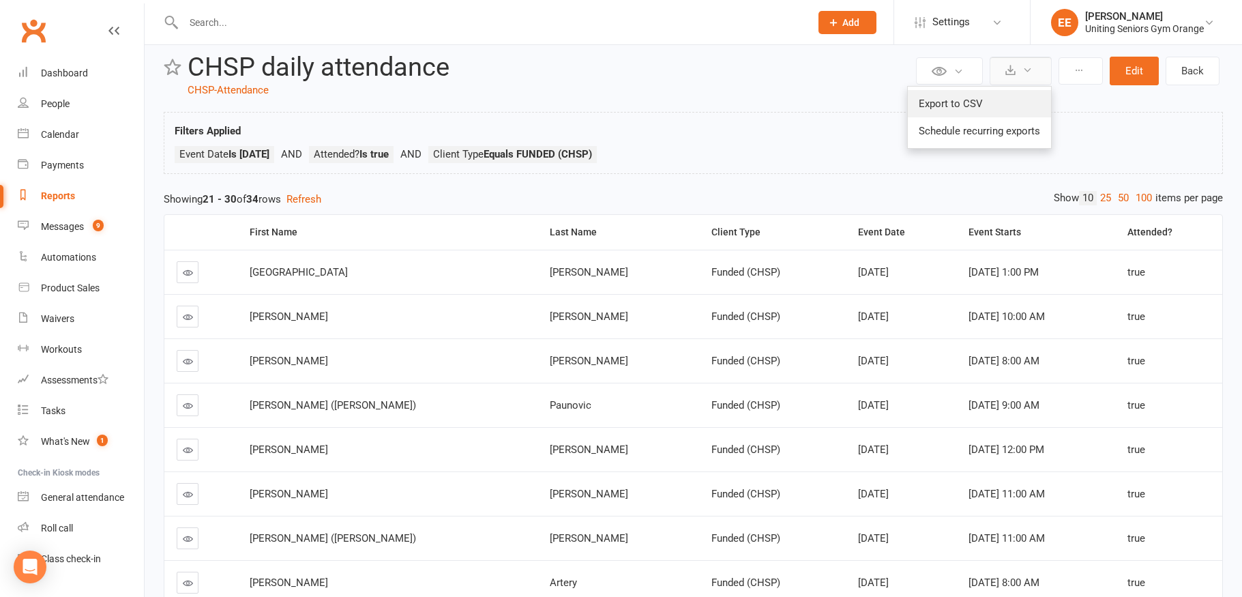 This screenshot has height=597, width=1242. I want to click on strong: Equals FUNDED (CHSP), so click(537, 154).